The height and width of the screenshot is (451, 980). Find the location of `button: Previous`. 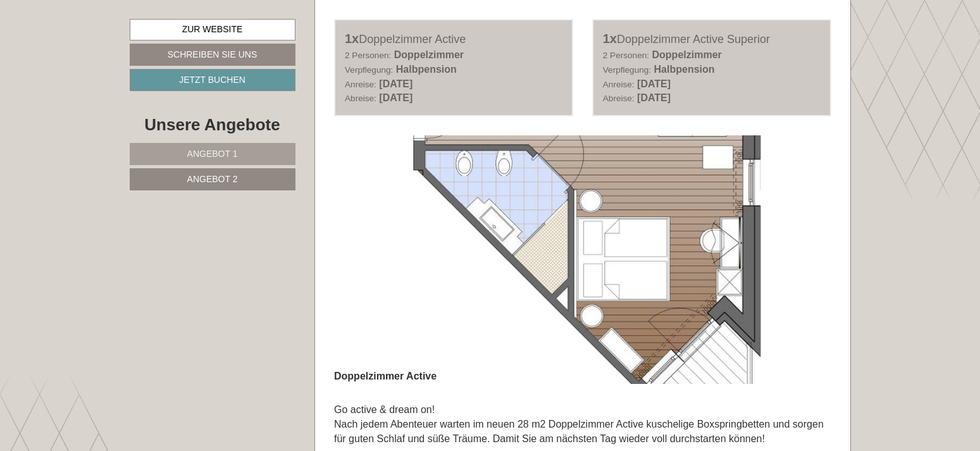

button: Previous is located at coordinates (362, 260).